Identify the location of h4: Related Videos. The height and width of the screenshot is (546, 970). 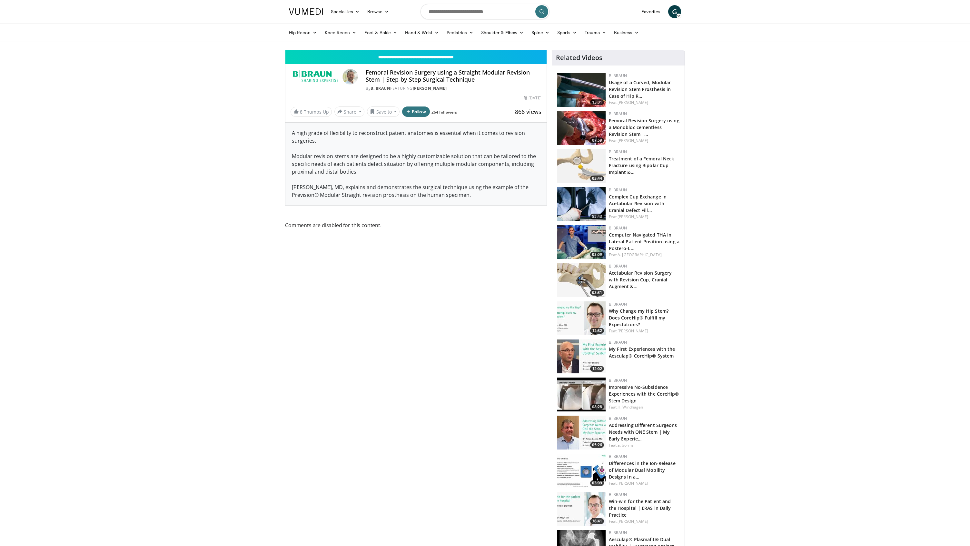
(579, 58).